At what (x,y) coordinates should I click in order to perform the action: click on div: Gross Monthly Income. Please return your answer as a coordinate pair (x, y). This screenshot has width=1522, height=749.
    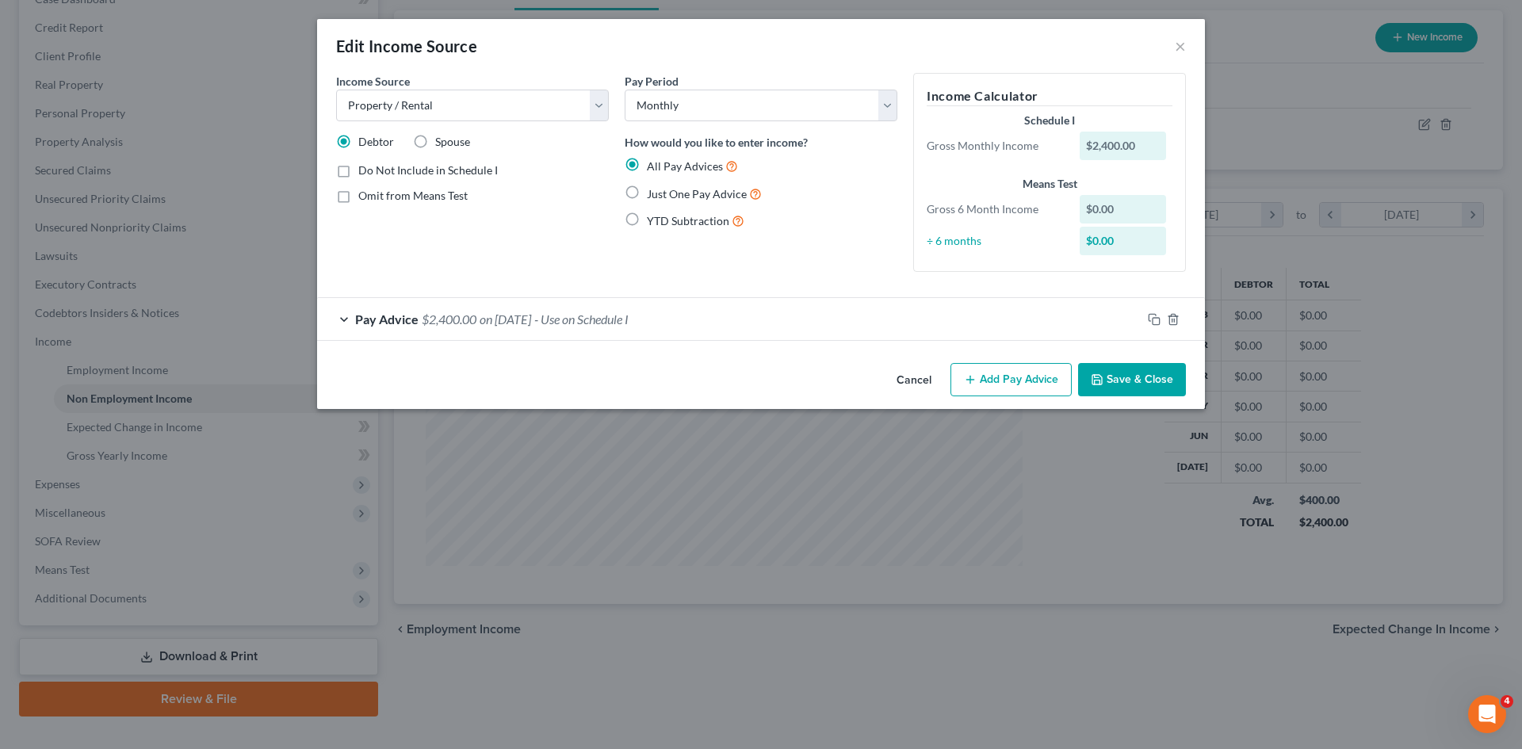
    Looking at the image, I should click on (995, 146).